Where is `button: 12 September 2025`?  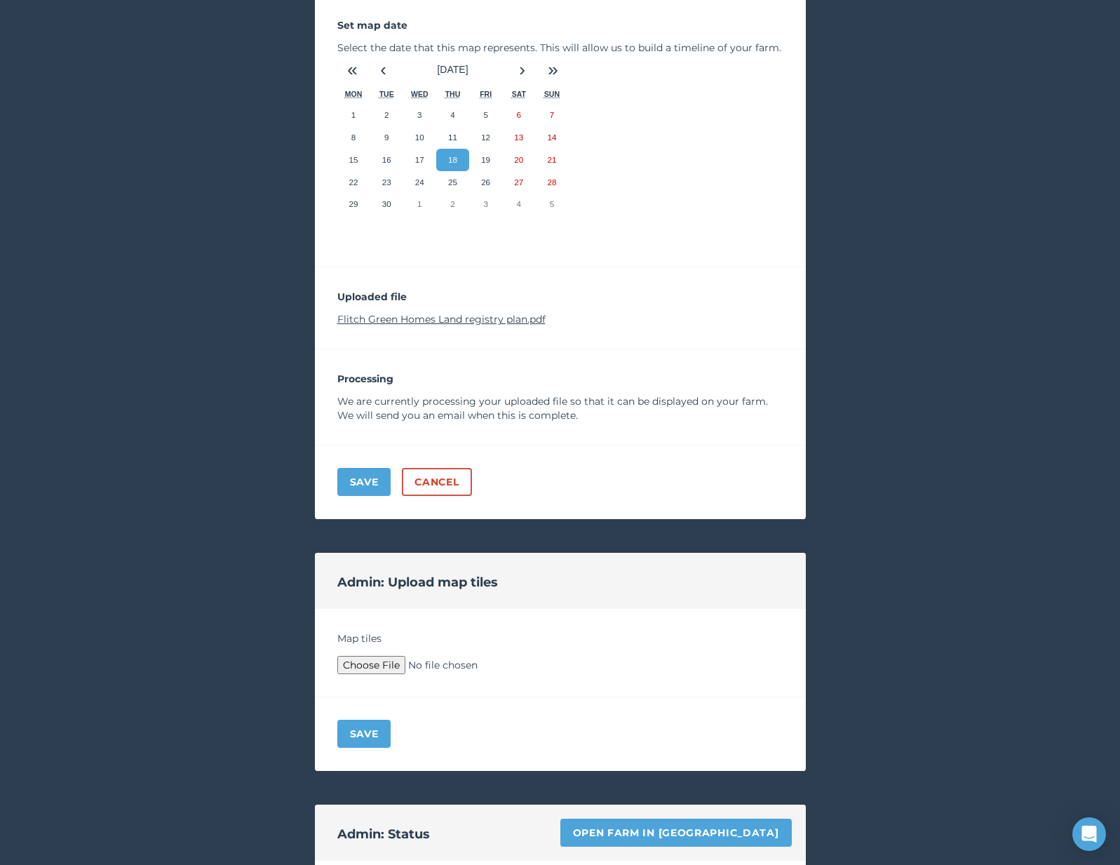
button: 12 September 2025 is located at coordinates (485, 137).